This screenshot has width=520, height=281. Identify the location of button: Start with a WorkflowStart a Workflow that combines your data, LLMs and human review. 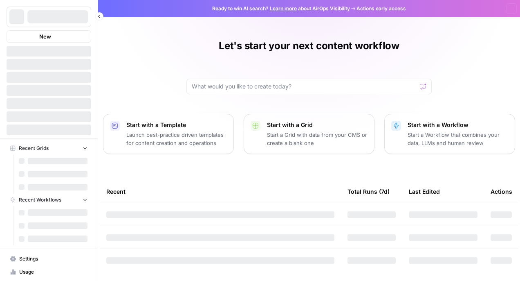
(450, 134).